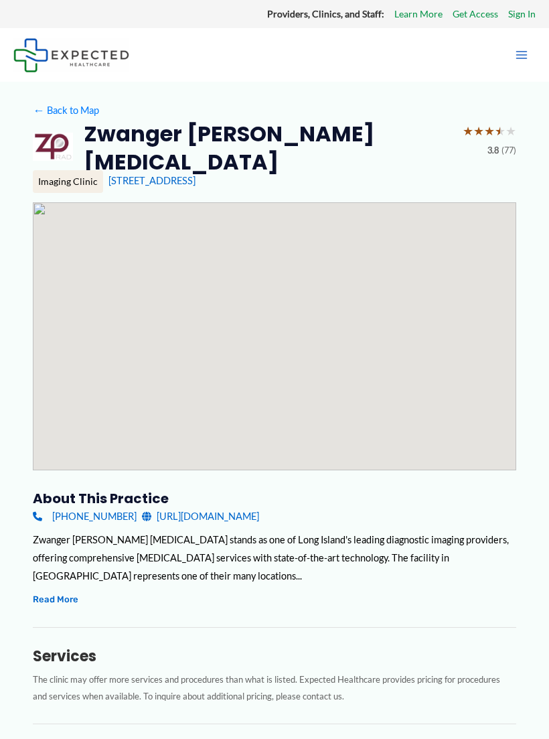 The width and height of the screenshot is (549, 739). I want to click on span: (77), so click(509, 151).